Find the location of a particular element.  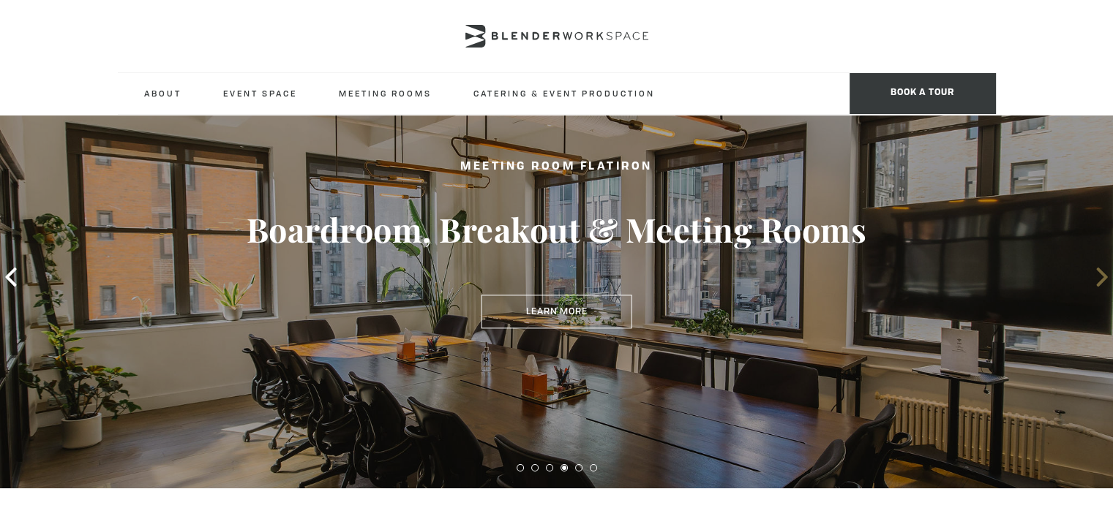

span: Book a tour is located at coordinates (922, 94).